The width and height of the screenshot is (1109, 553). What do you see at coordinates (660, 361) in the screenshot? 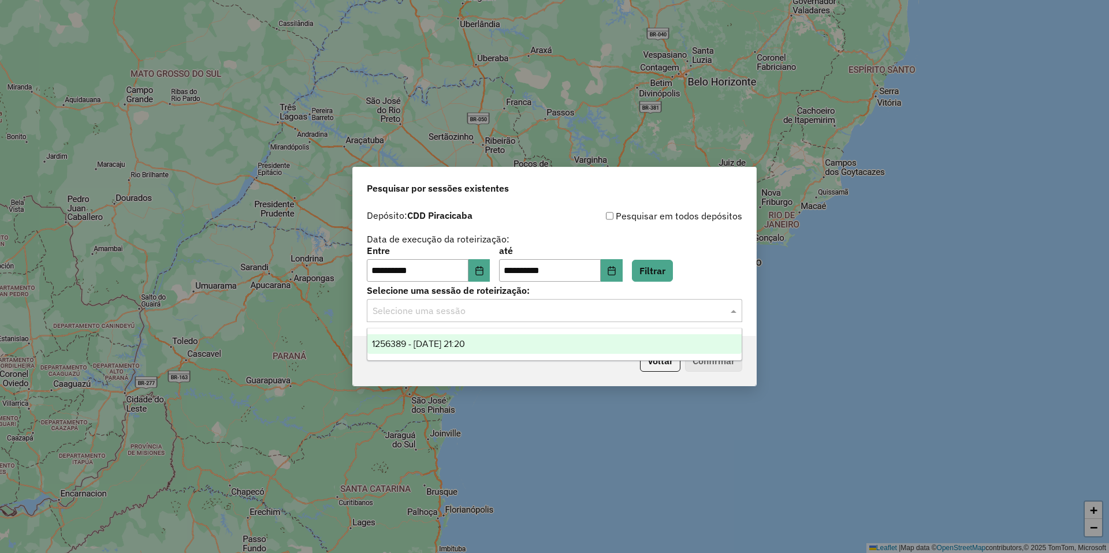
I see `button: Voltar` at bounding box center [660, 361].